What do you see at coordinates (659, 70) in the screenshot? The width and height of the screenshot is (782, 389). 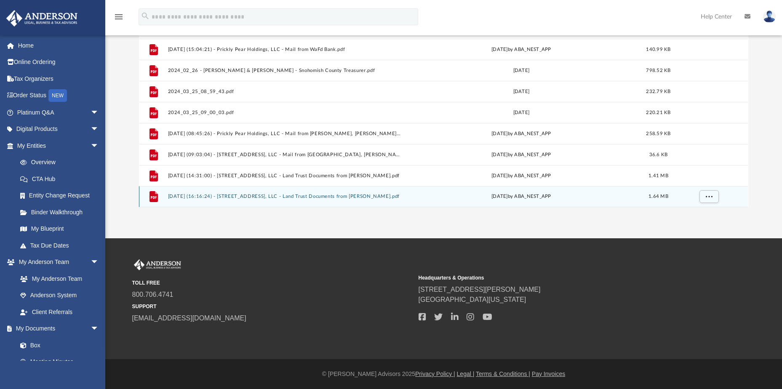 I see `span: 798.52 KB` at bounding box center [659, 70].